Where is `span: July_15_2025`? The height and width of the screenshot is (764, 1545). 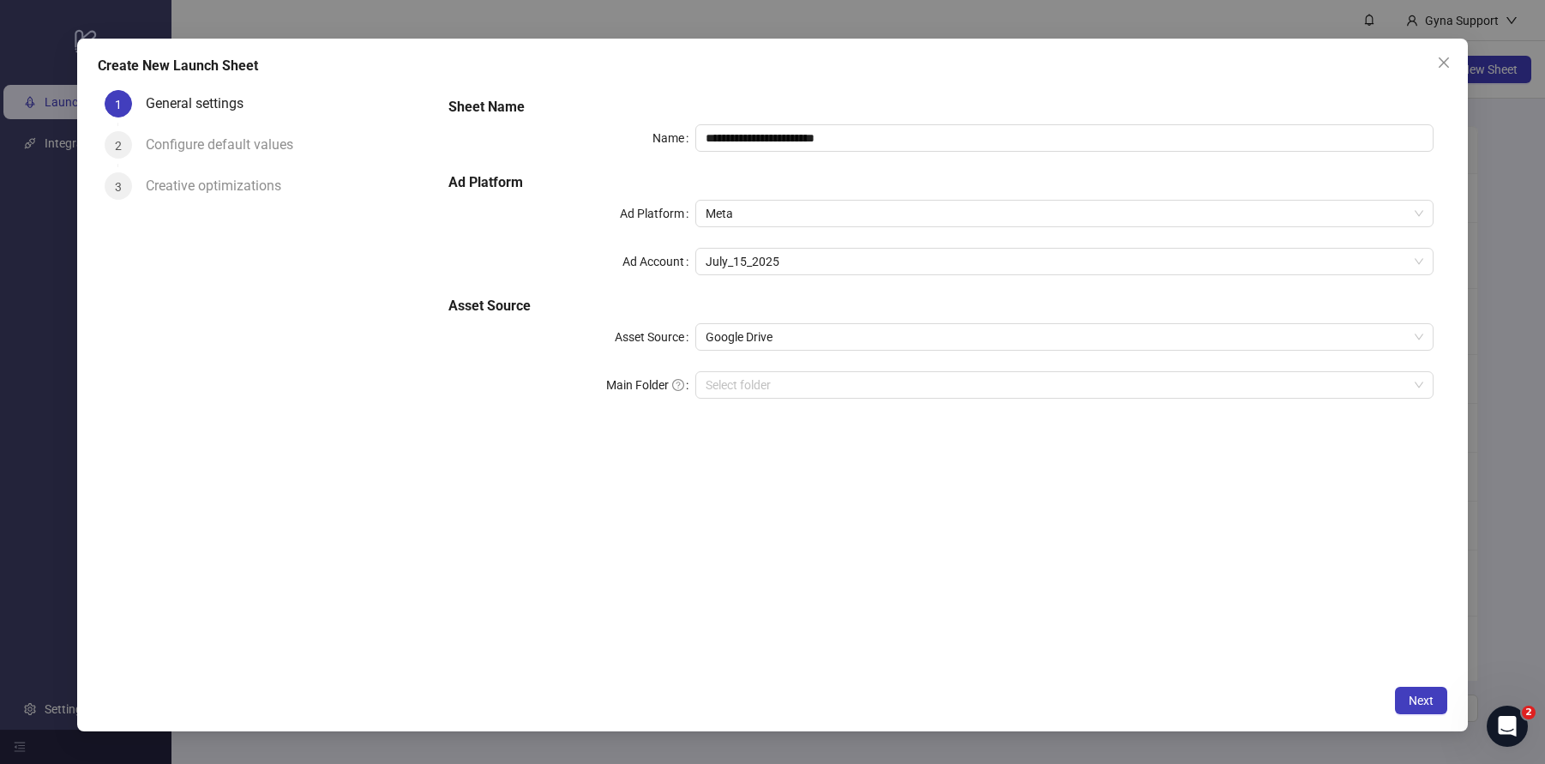
span: July_15_2025 is located at coordinates (1064, 262).